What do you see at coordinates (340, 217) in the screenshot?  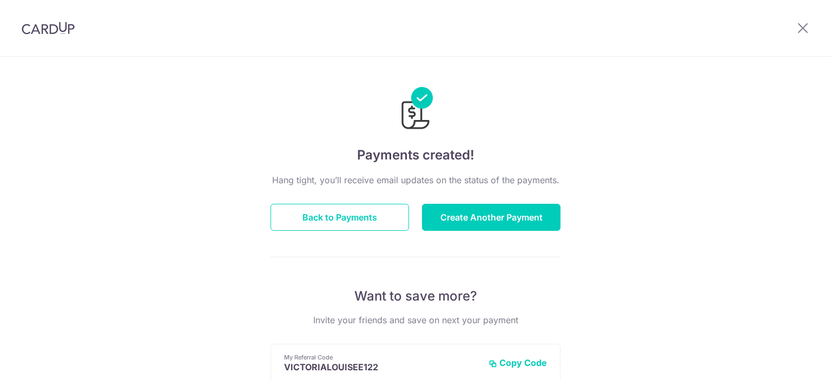 I see `button: Back to Payments` at bounding box center [340, 217].